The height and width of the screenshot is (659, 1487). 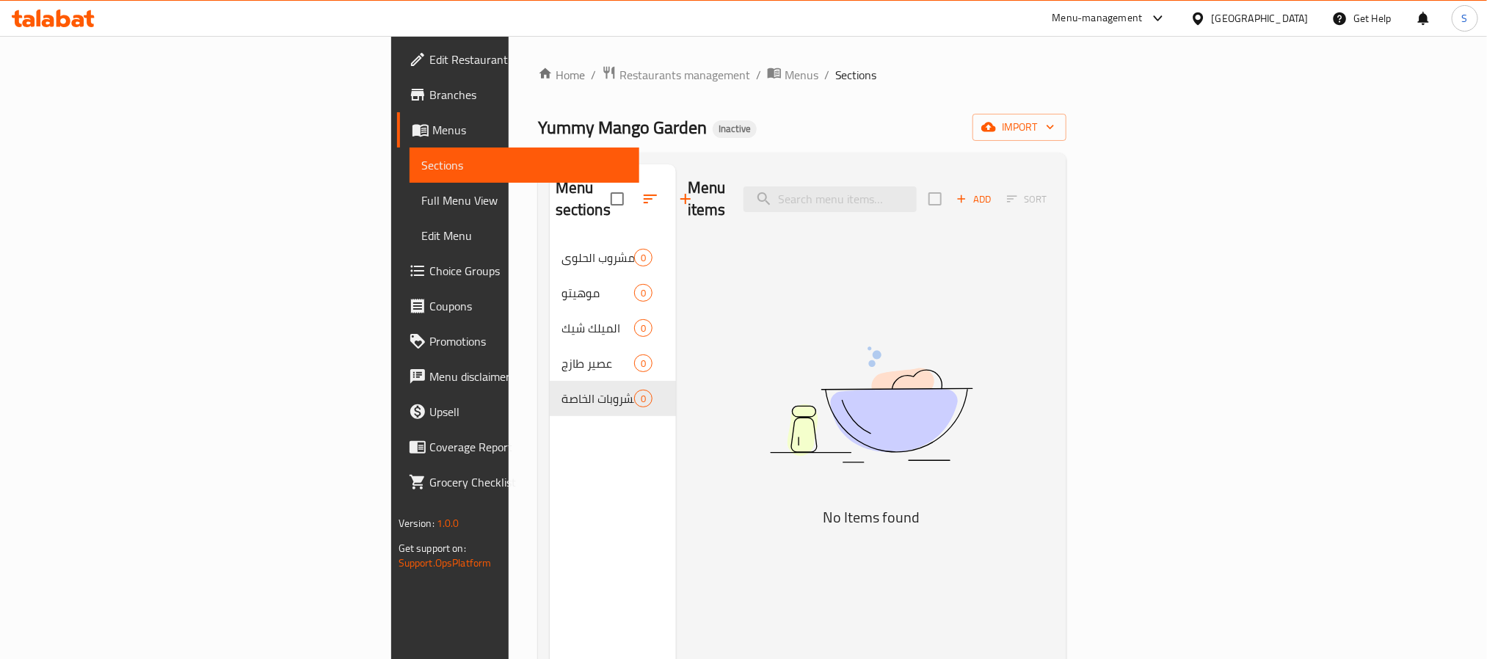 I want to click on a: Full Menu View, so click(x=524, y=200).